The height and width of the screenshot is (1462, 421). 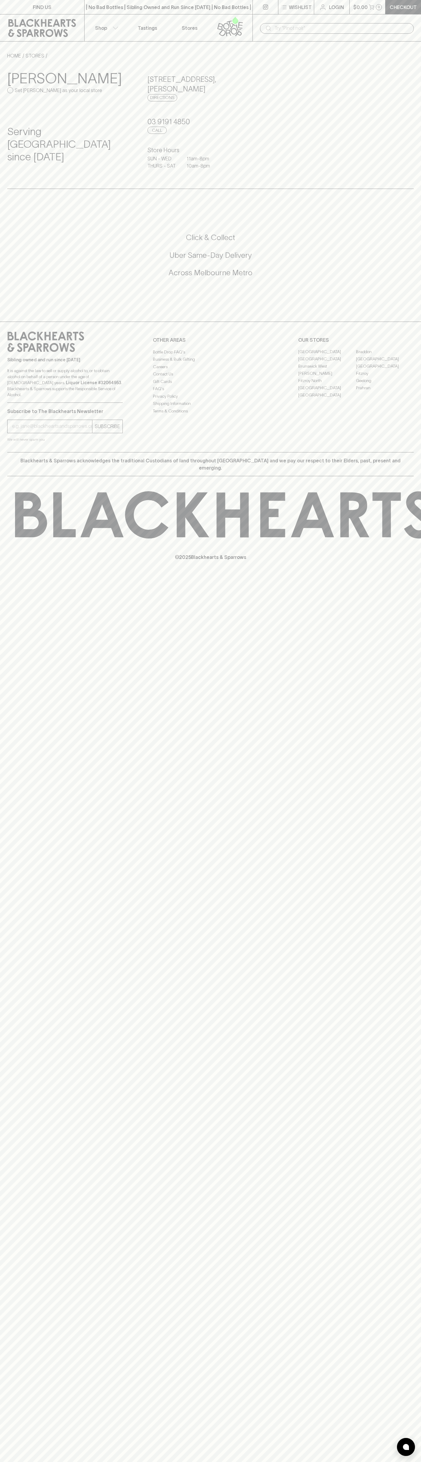 What do you see at coordinates (94, 383) in the screenshot?
I see `strong: Liquor License #32064953` at bounding box center [94, 383].